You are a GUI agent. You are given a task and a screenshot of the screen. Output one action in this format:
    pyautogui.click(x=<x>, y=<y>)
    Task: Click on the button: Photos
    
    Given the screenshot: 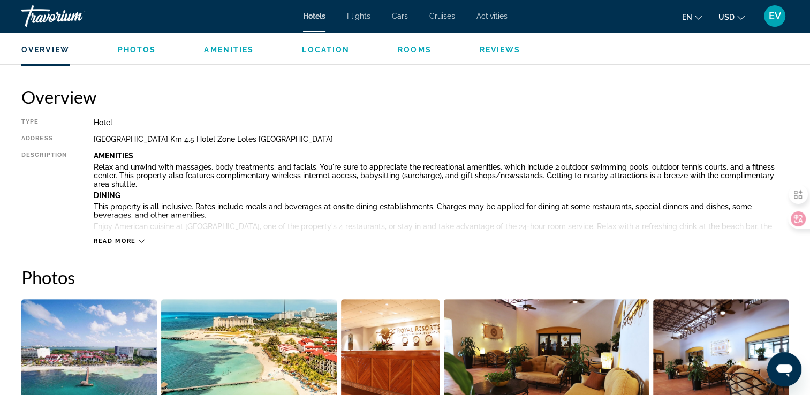 What is the action you would take?
    pyautogui.click(x=137, y=50)
    